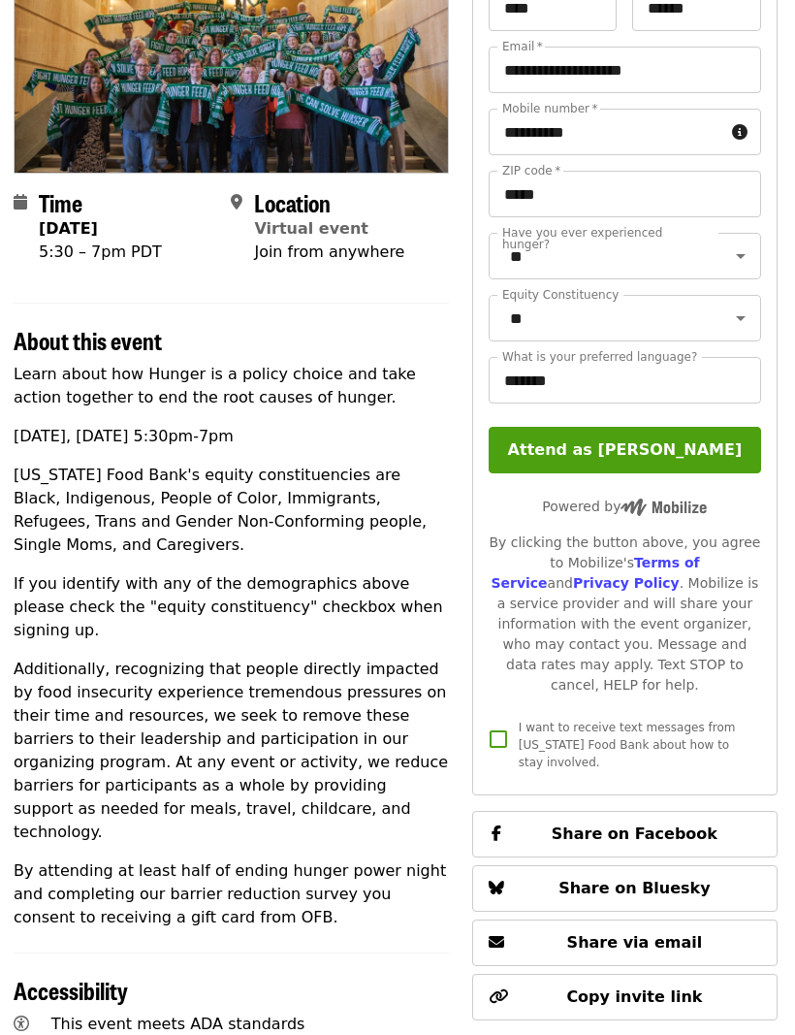 This screenshot has width=795, height=1035. I want to click on label: ZIP code, so click(532, 171).